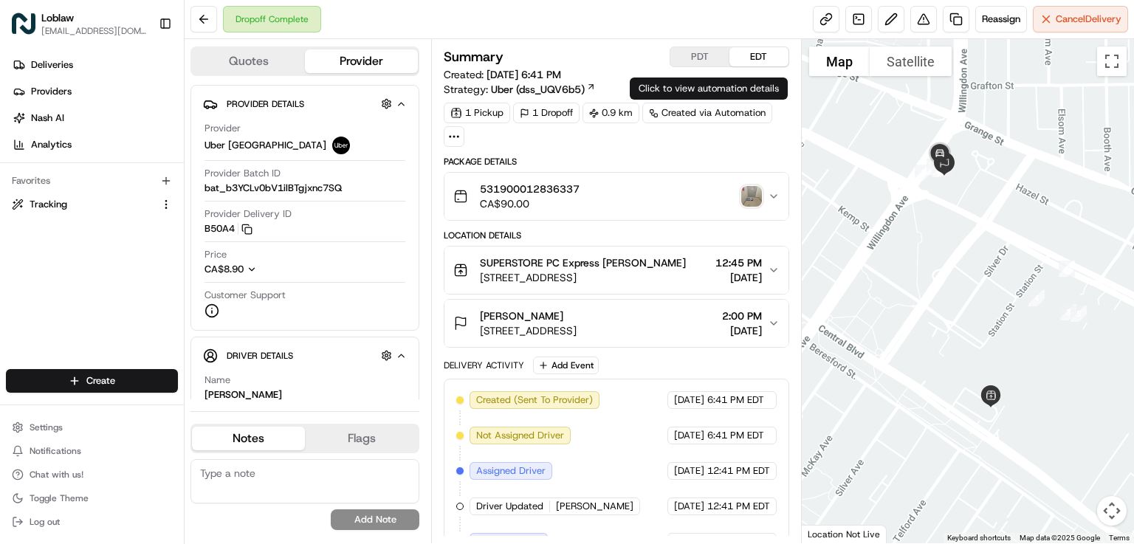  Describe the element at coordinates (1119, 537) in the screenshot. I see `a: Terms (opens in new tab)` at that location.